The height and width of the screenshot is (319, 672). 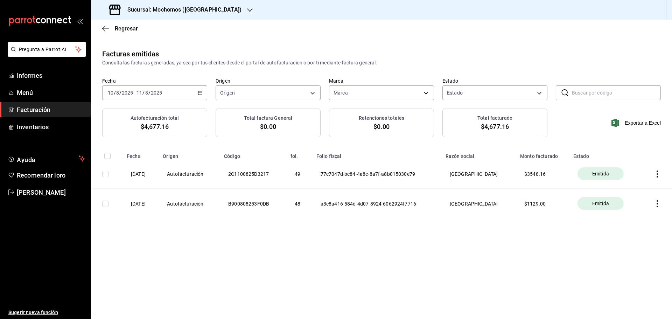 I want to click on font: B900808253F0DB, so click(x=249, y=204).